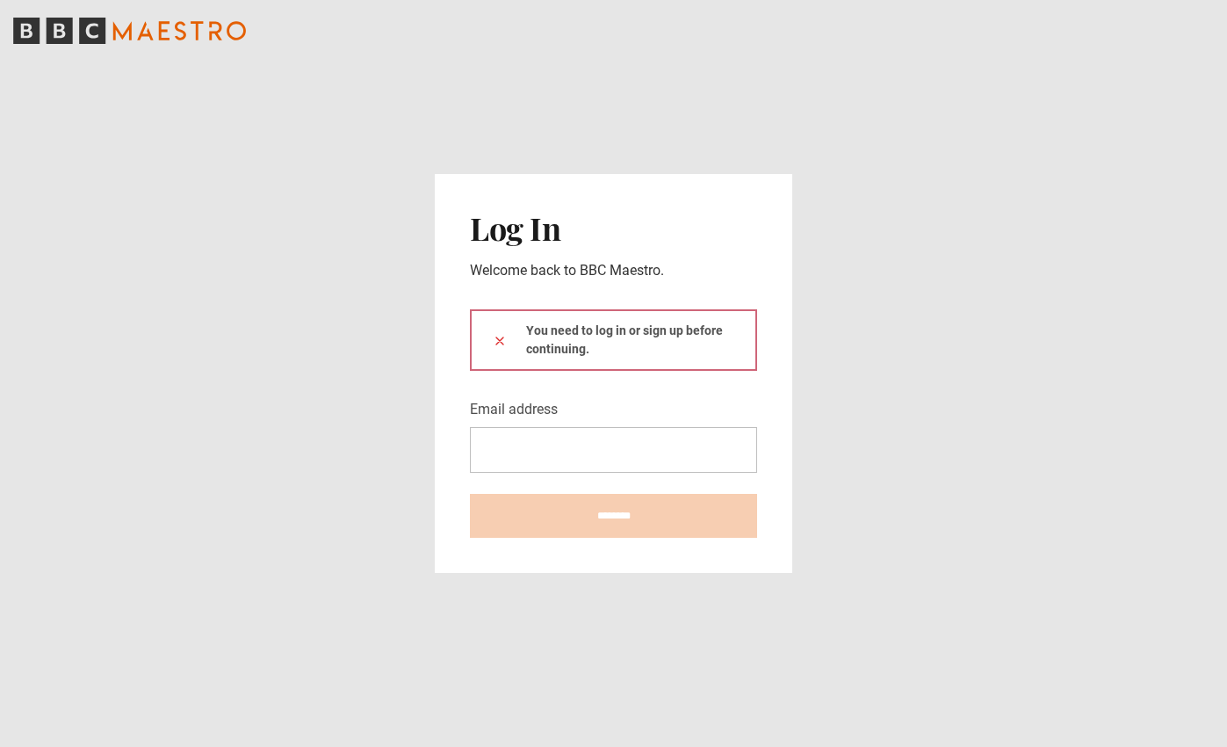  I want to click on svg: BBC Maestro, so click(129, 31).